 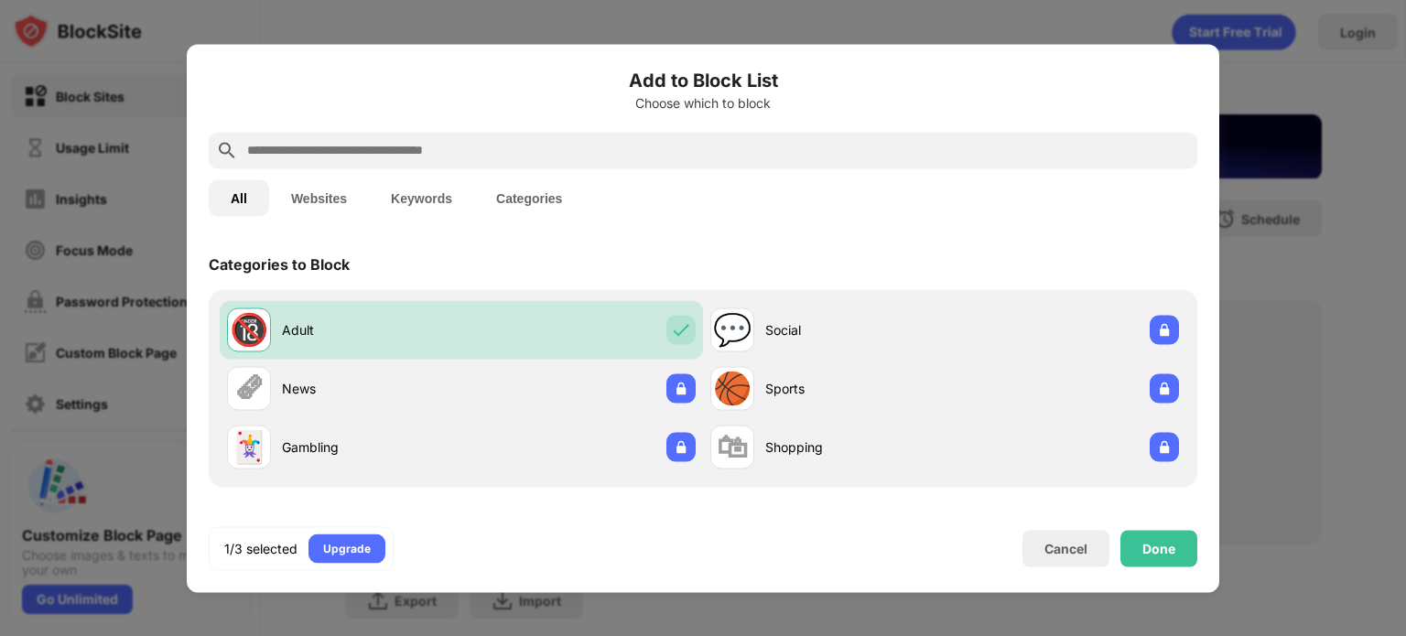 What do you see at coordinates (279, 264) in the screenshot?
I see `div: Categories to Block` at bounding box center [279, 264].